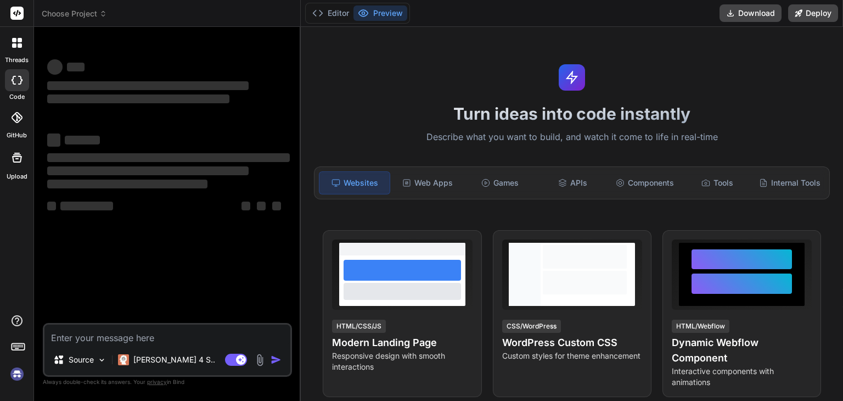 The width and height of the screenshot is (843, 401). What do you see at coordinates (331, 13) in the screenshot?
I see `button: Editor` at bounding box center [331, 13].